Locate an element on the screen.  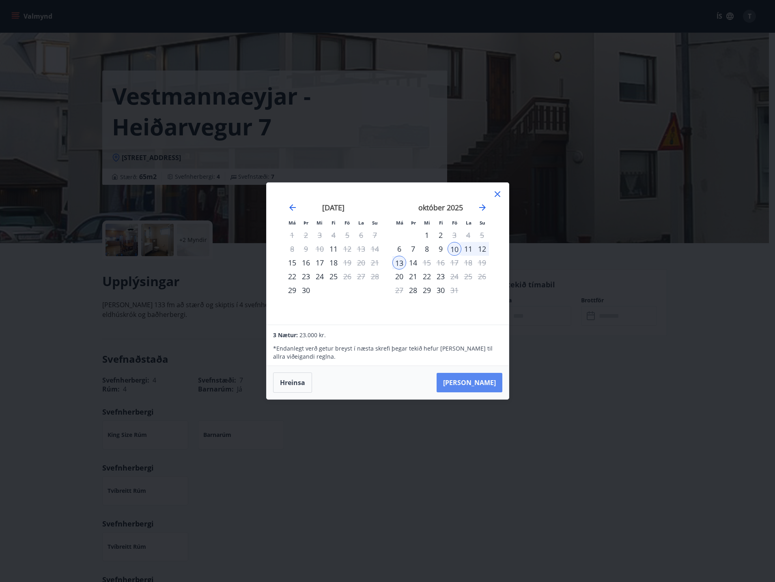
td: Choose þriðjudagur, 23. september 2025 as your check-in date. It’s available. is located at coordinates (306, 277).